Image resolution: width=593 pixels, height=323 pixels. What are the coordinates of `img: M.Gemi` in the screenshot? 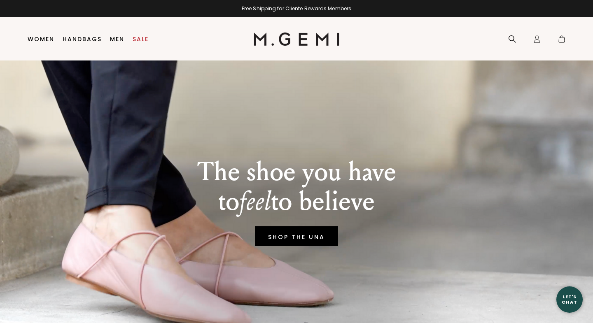 It's located at (296, 39).